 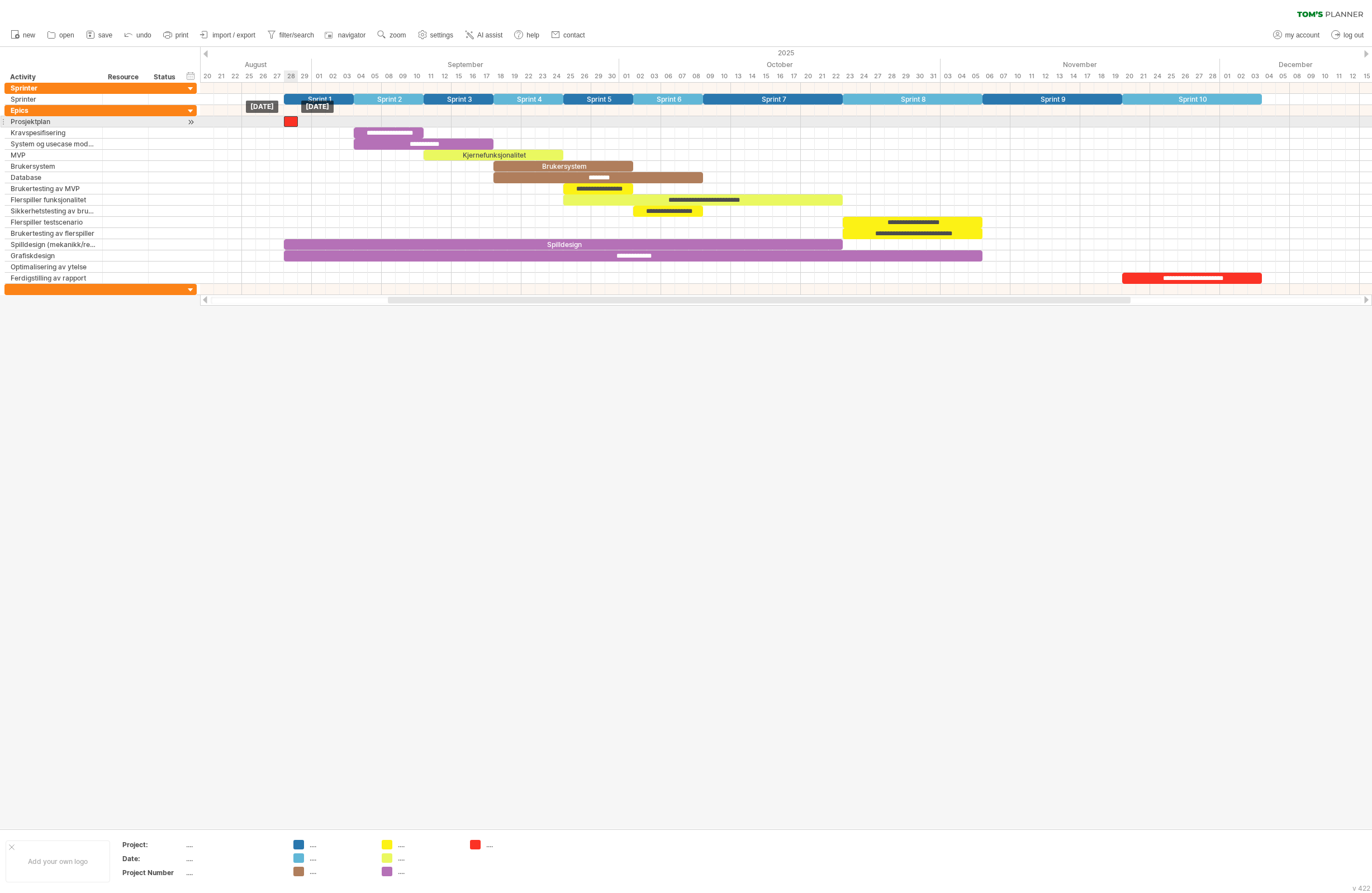 I want to click on div: Friday, 17 October 2025, so click(x=793, y=76).